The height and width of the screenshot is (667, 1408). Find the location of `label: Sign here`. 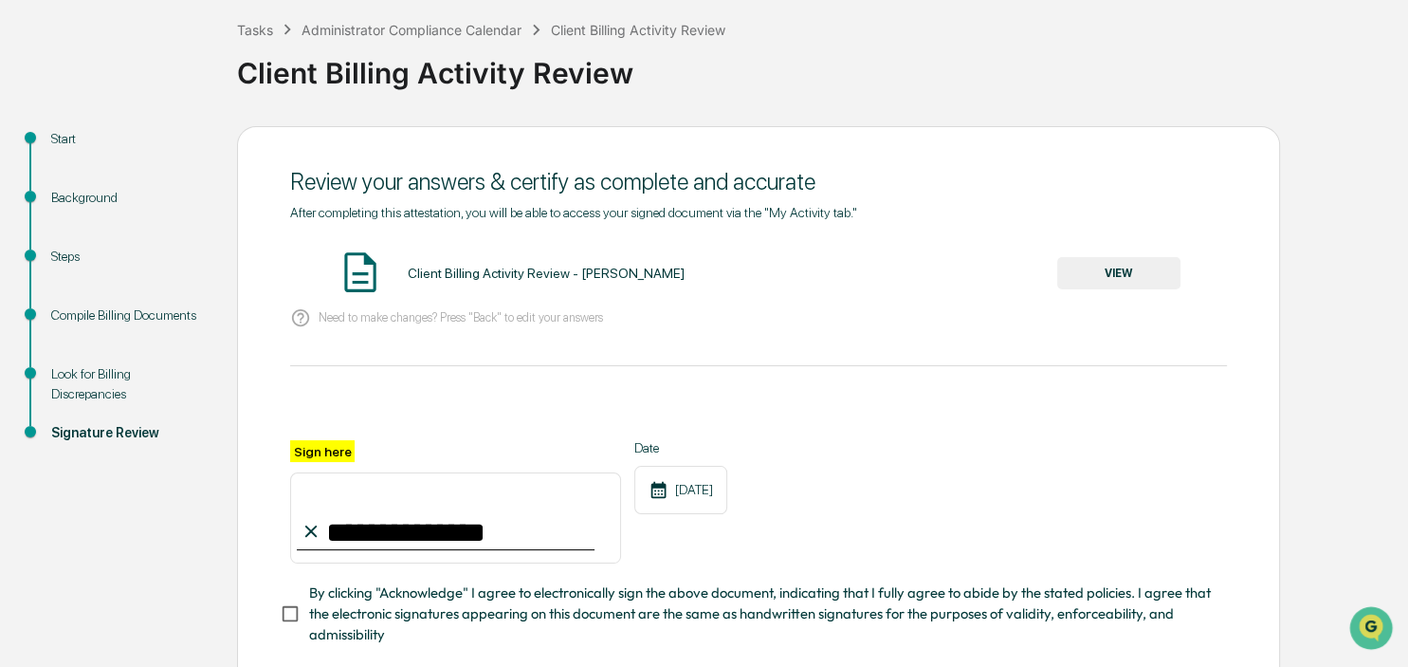

label: Sign here is located at coordinates (322, 450).